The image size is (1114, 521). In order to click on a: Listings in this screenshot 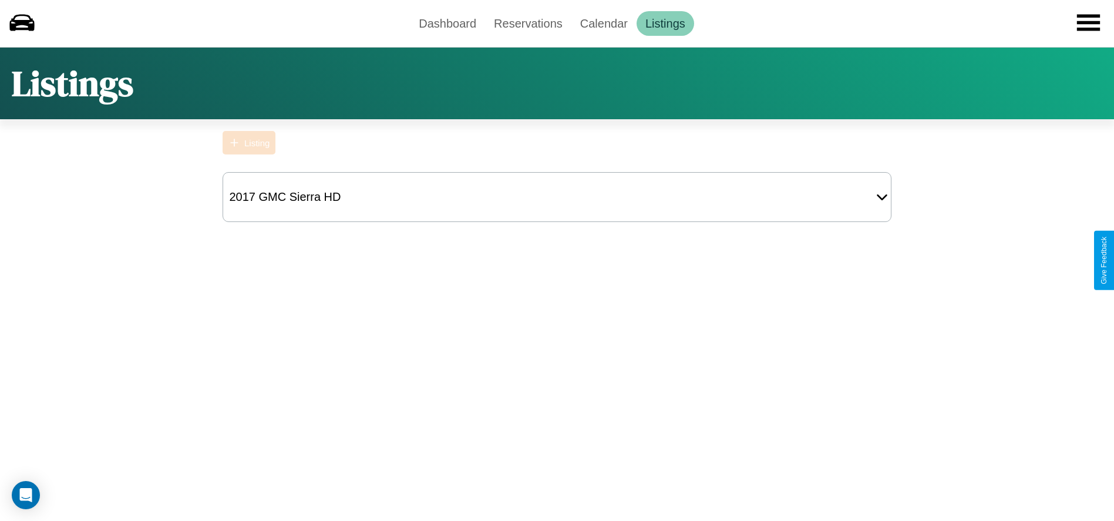, I will do `click(666, 23)`.